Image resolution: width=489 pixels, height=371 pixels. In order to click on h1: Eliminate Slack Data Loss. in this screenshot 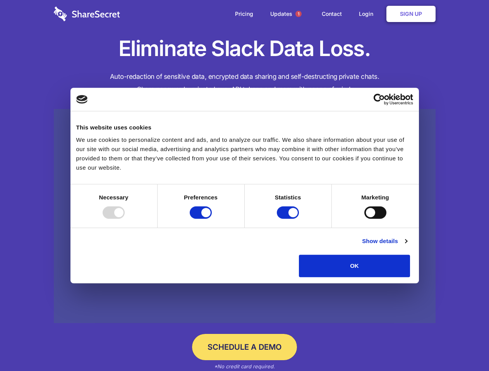, I will do `click(244, 49)`.